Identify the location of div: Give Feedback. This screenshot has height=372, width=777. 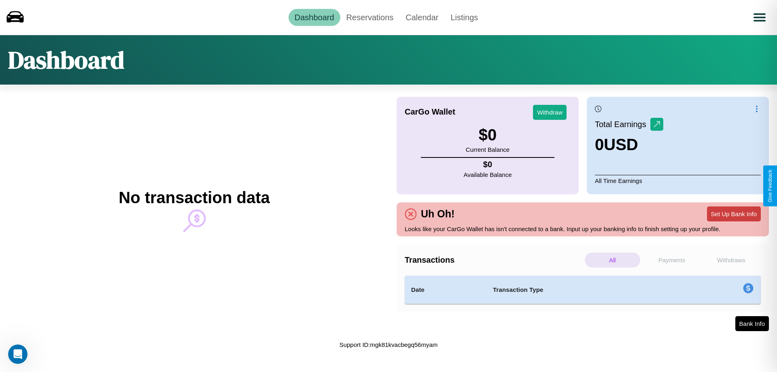
(770, 186).